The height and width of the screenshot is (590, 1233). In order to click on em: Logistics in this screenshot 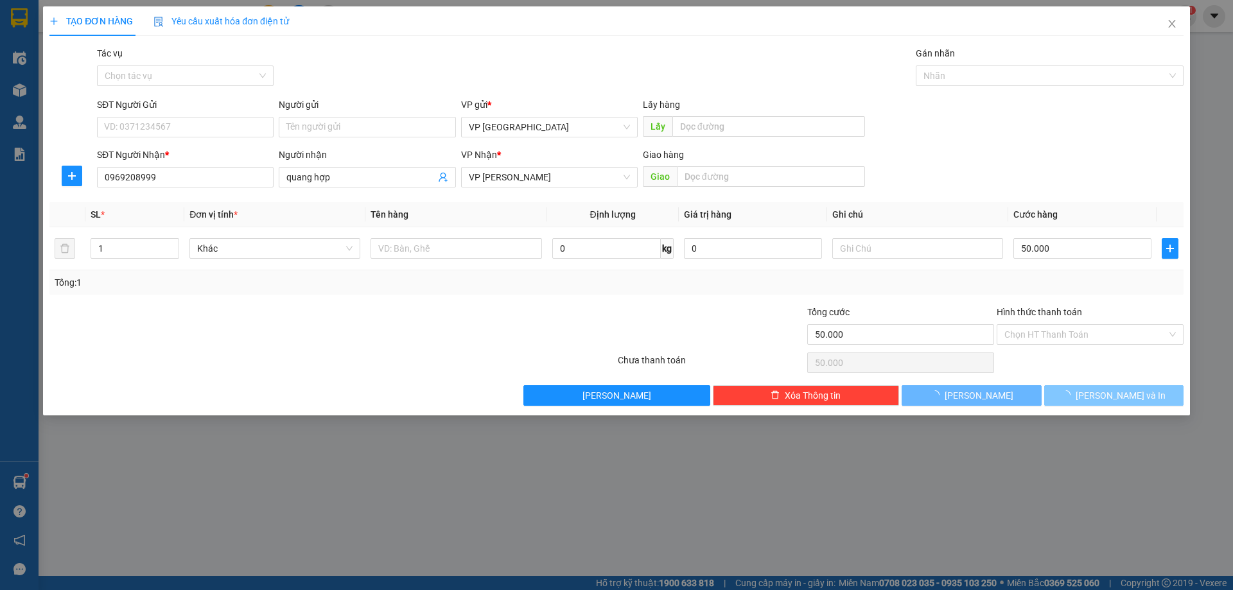, I will do `click(53, 45)`.